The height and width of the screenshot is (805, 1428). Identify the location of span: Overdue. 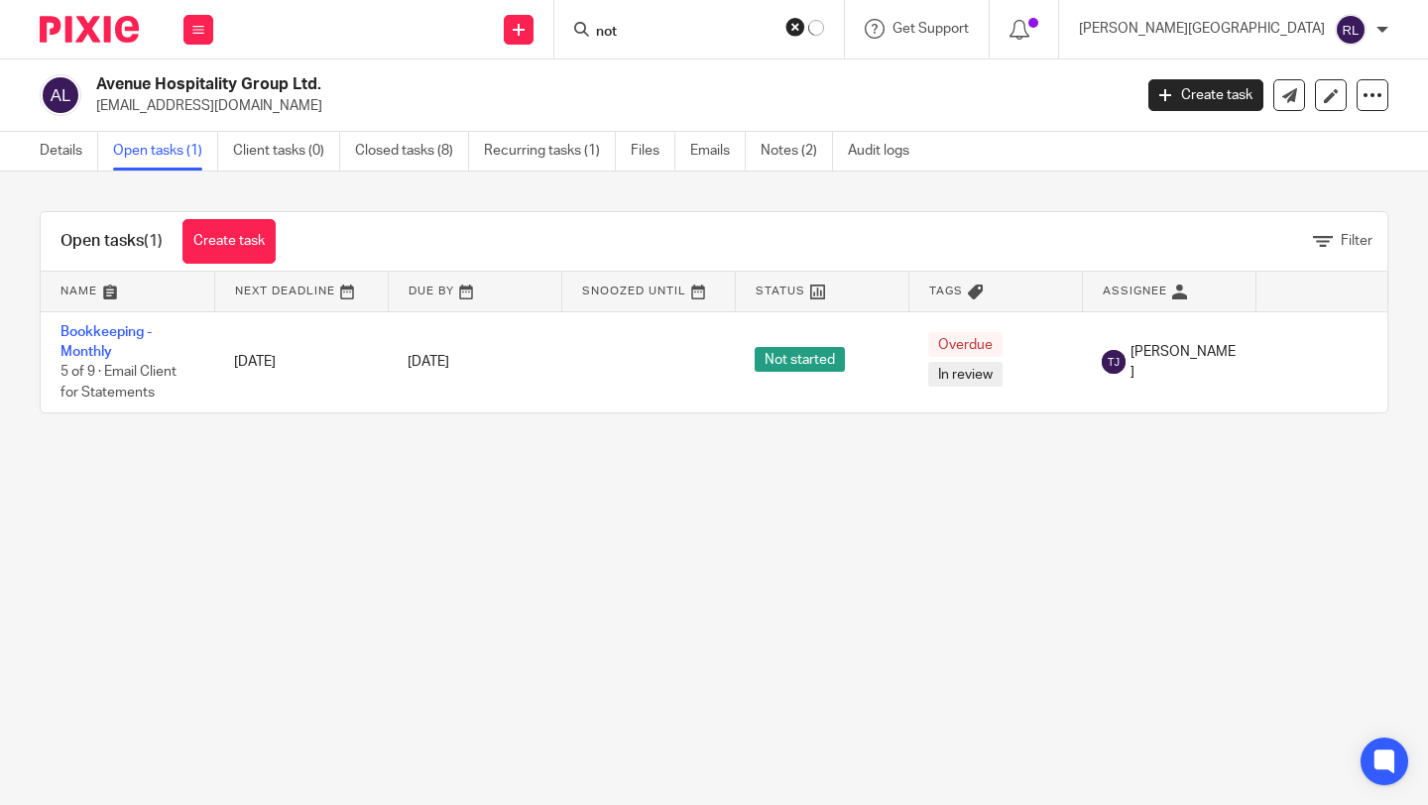
(965, 344).